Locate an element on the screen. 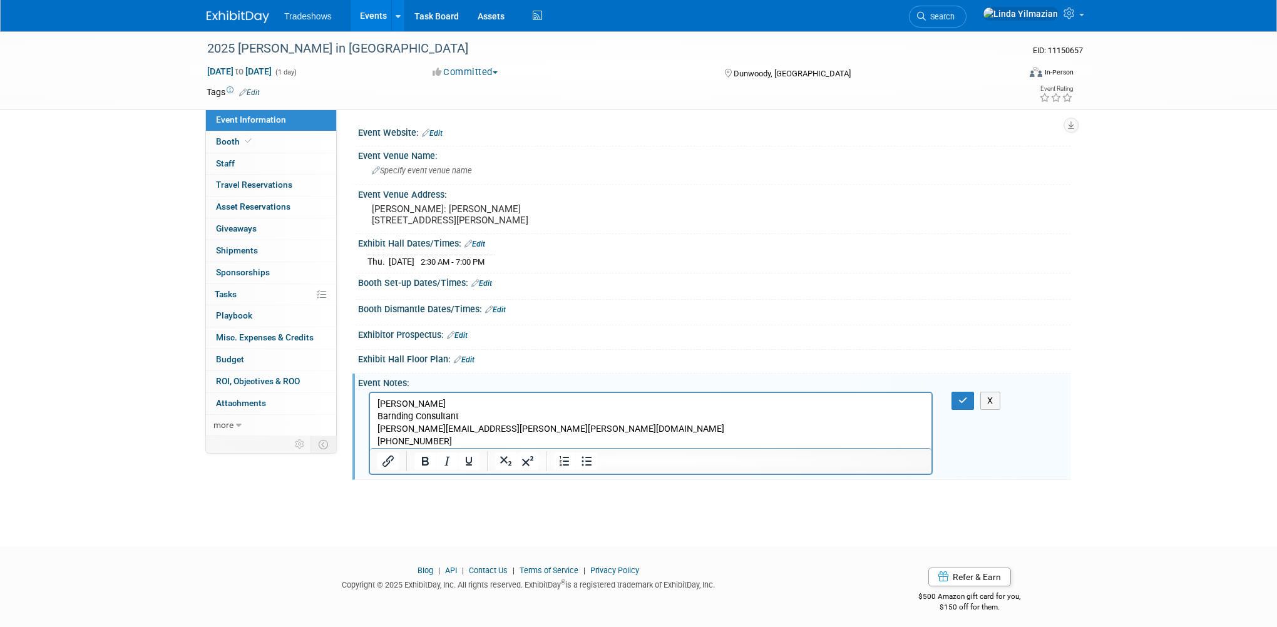 This screenshot has height=627, width=1277. a: Giveaways is located at coordinates (271, 229).